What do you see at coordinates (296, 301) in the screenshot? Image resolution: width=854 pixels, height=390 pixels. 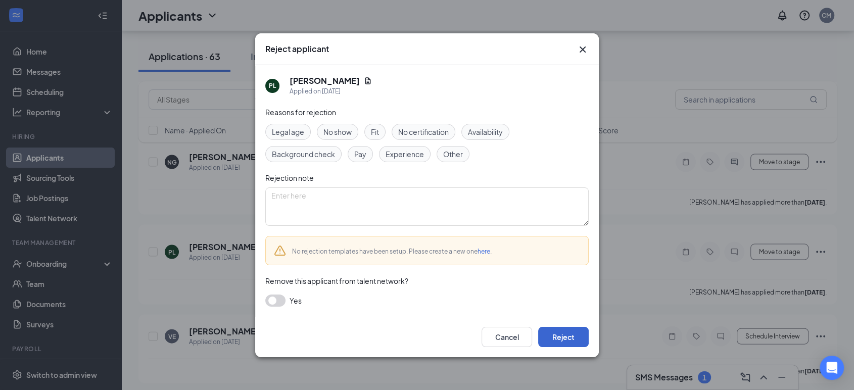 I see `span: Yes` at bounding box center [296, 301].